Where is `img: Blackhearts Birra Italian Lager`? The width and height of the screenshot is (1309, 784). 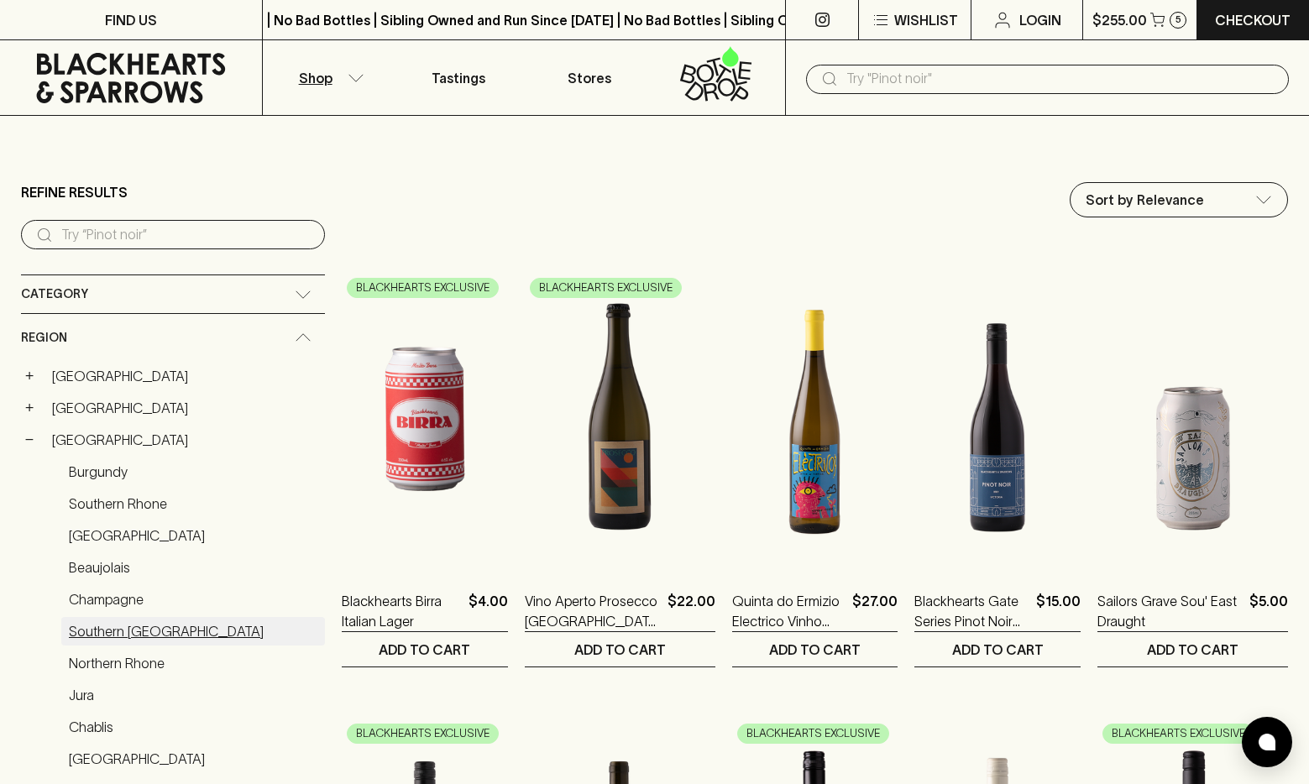 img: Blackhearts Birra Italian Lager is located at coordinates (425, 419).